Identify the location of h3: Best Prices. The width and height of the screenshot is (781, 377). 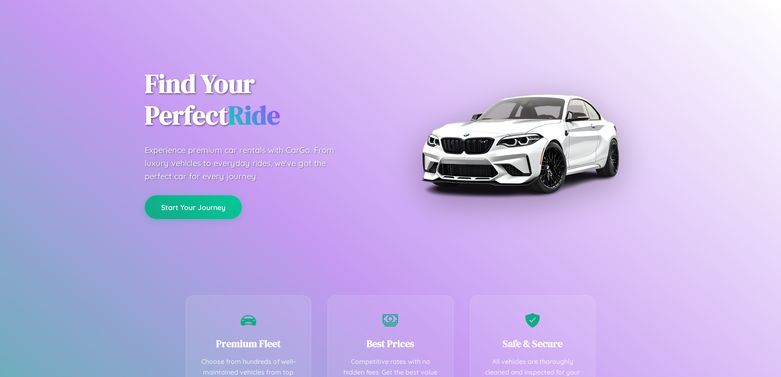
(390, 343).